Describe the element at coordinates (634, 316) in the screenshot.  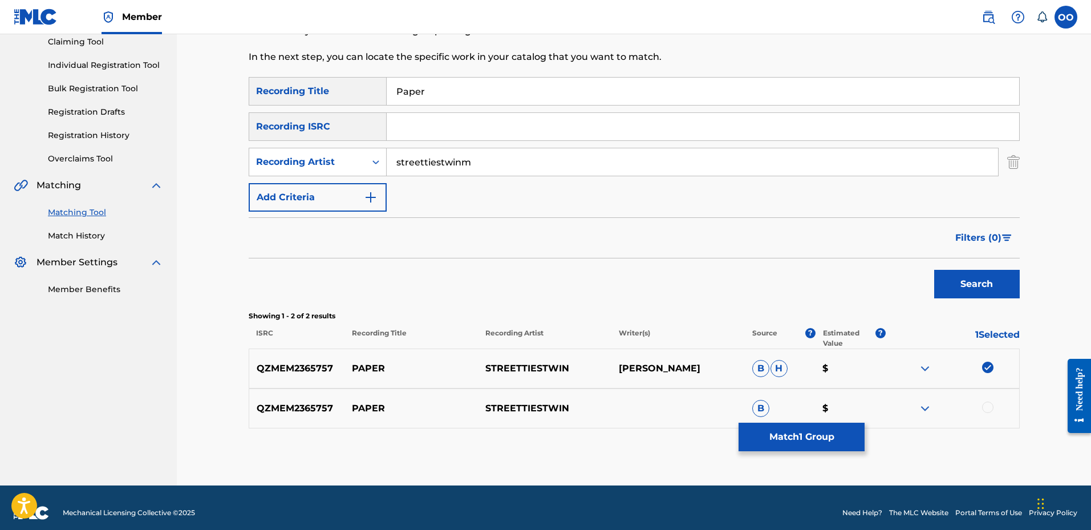
I see `p: Showing 1 - 2 of 2 results` at that location.